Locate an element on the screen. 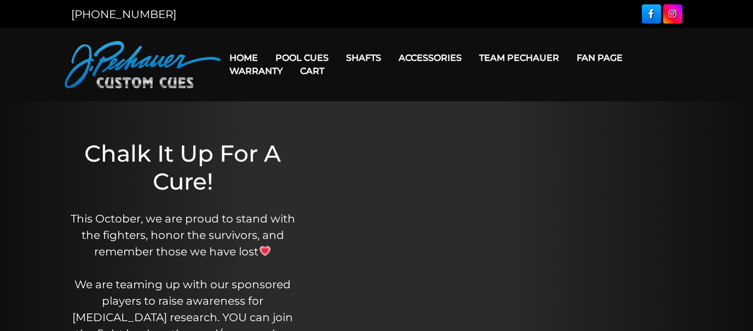 This screenshot has width=753, height=331. a: Pool Cues is located at coordinates (302, 57).